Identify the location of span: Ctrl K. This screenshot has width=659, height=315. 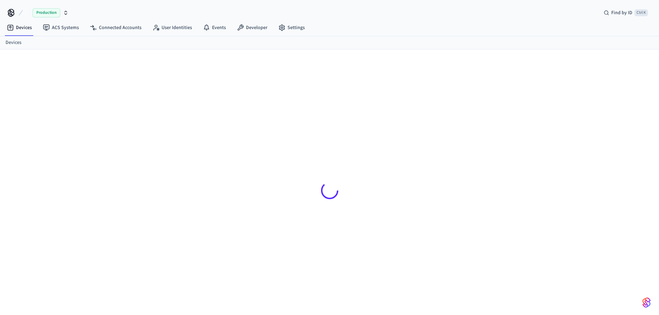
(641, 13).